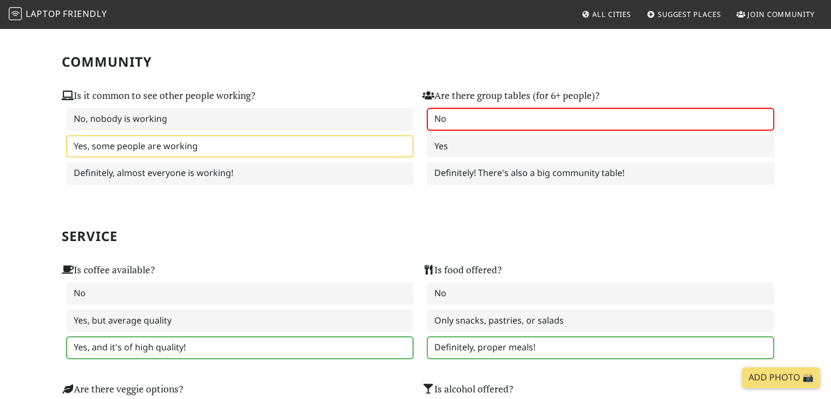 The width and height of the screenshot is (831, 399). I want to click on a: All Cities, so click(606, 14).